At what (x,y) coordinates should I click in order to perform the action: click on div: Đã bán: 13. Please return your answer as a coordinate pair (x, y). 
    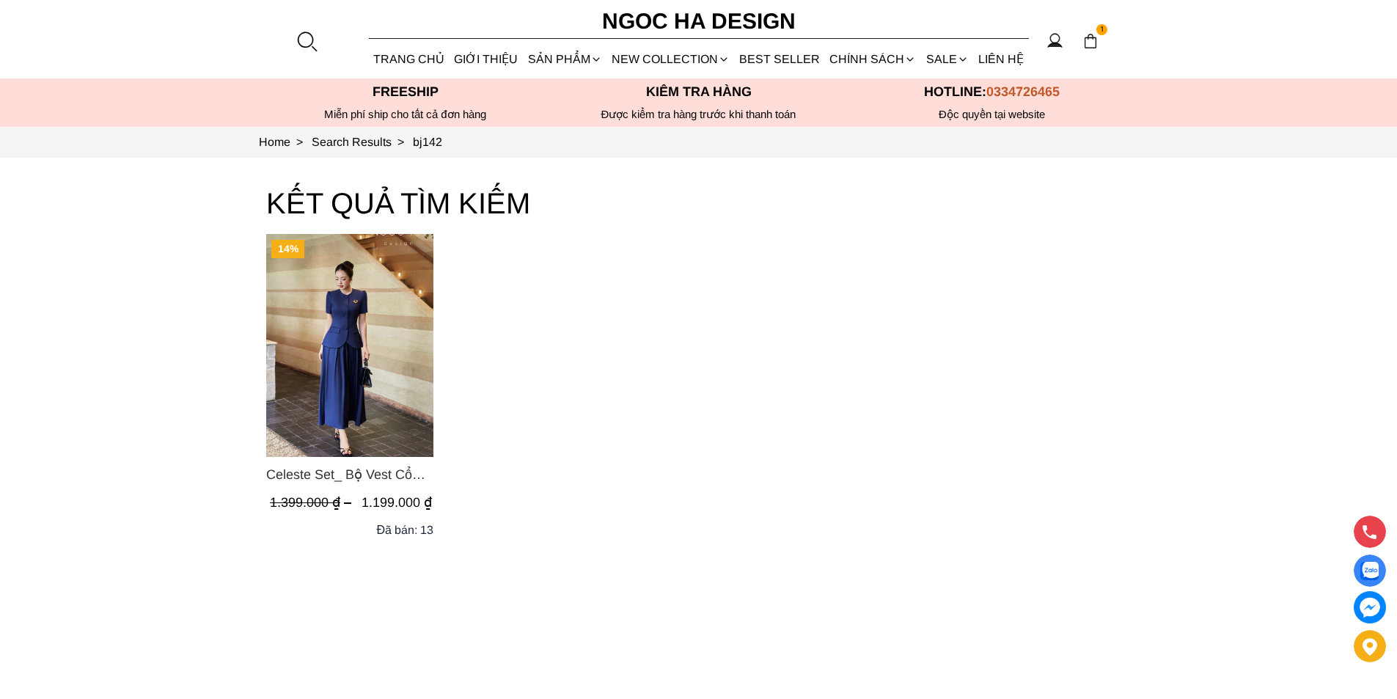
    Looking at the image, I should click on (405, 530).